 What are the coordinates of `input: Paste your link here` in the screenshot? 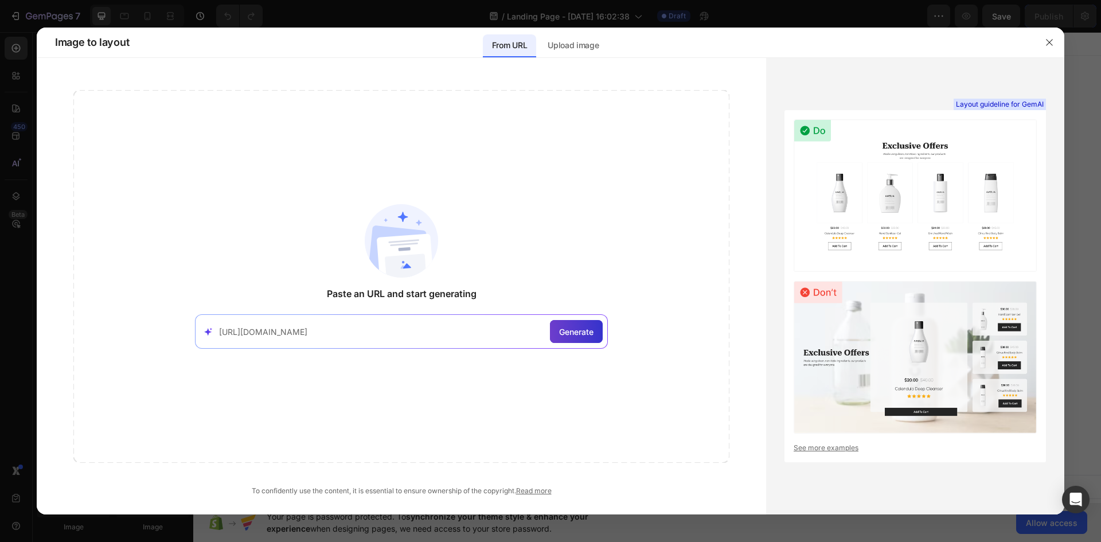 It's located at (382, 332).